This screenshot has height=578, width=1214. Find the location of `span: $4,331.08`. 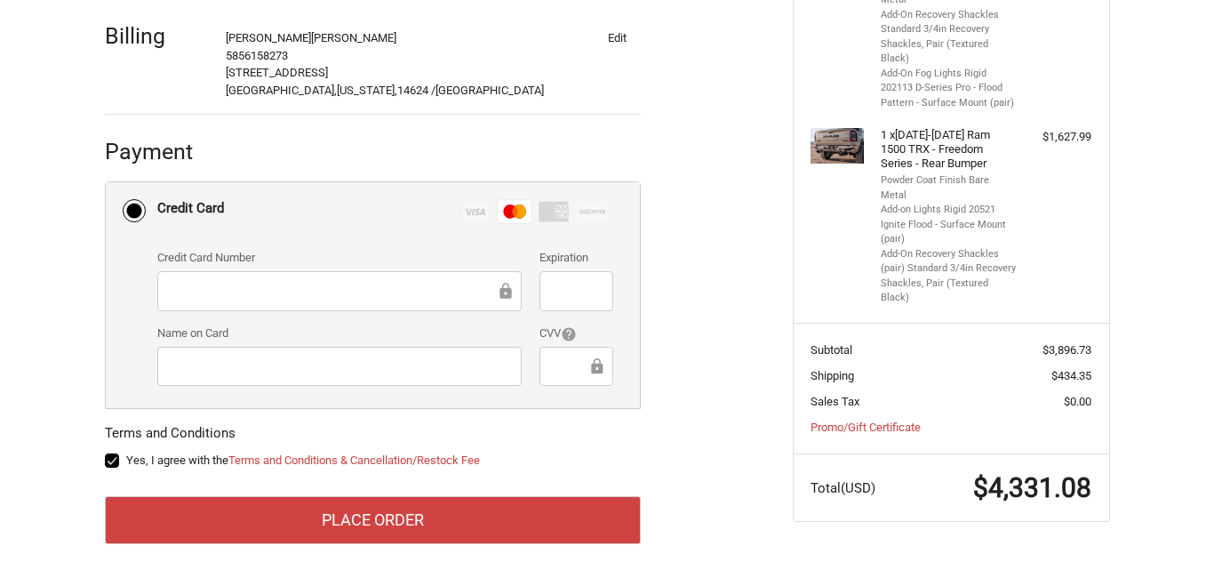

span: $4,331.08 is located at coordinates (1032, 487).